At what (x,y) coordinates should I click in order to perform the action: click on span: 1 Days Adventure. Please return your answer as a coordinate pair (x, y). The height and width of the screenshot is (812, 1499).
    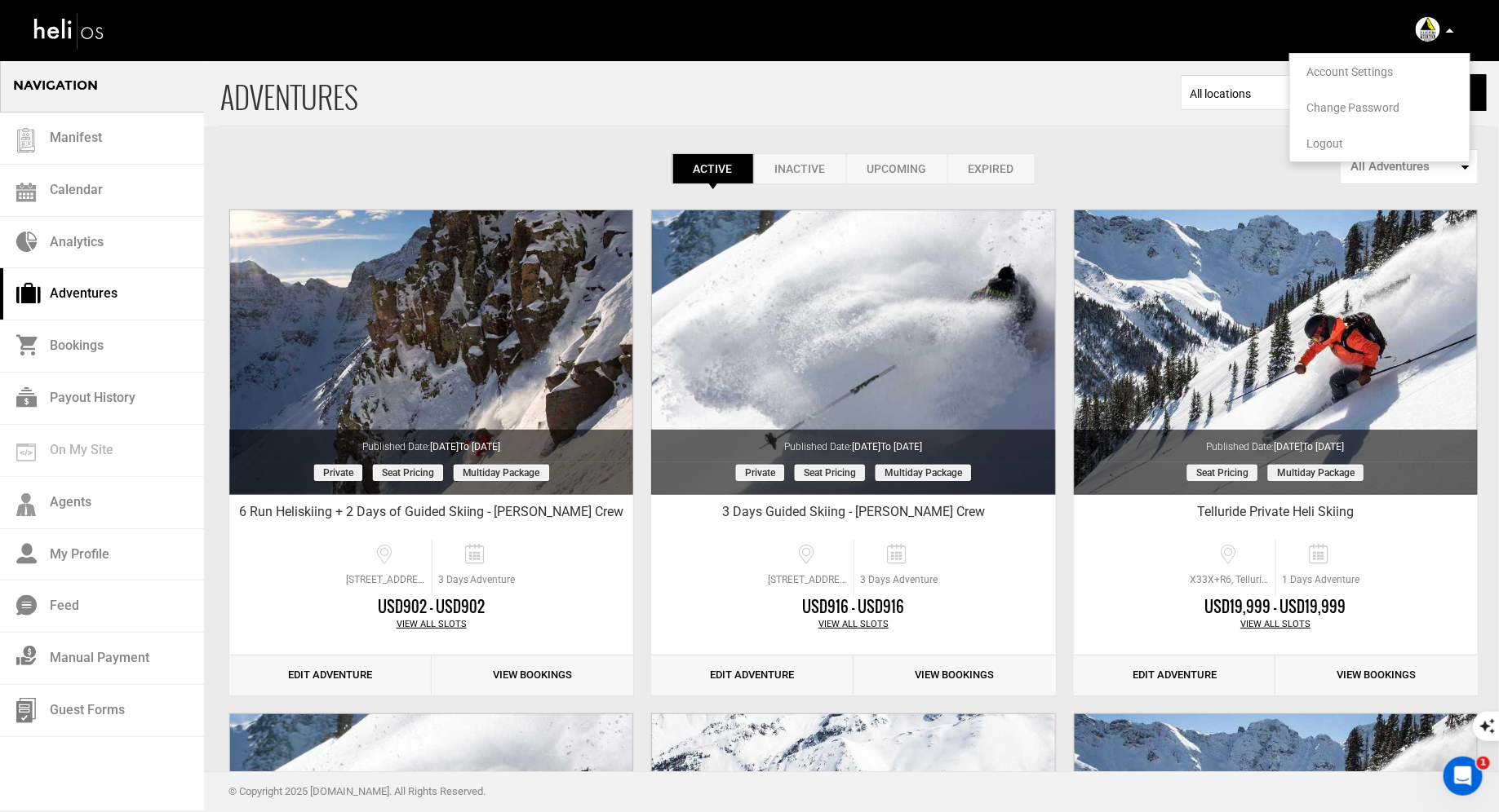
    Looking at the image, I should click on (1320, 579).